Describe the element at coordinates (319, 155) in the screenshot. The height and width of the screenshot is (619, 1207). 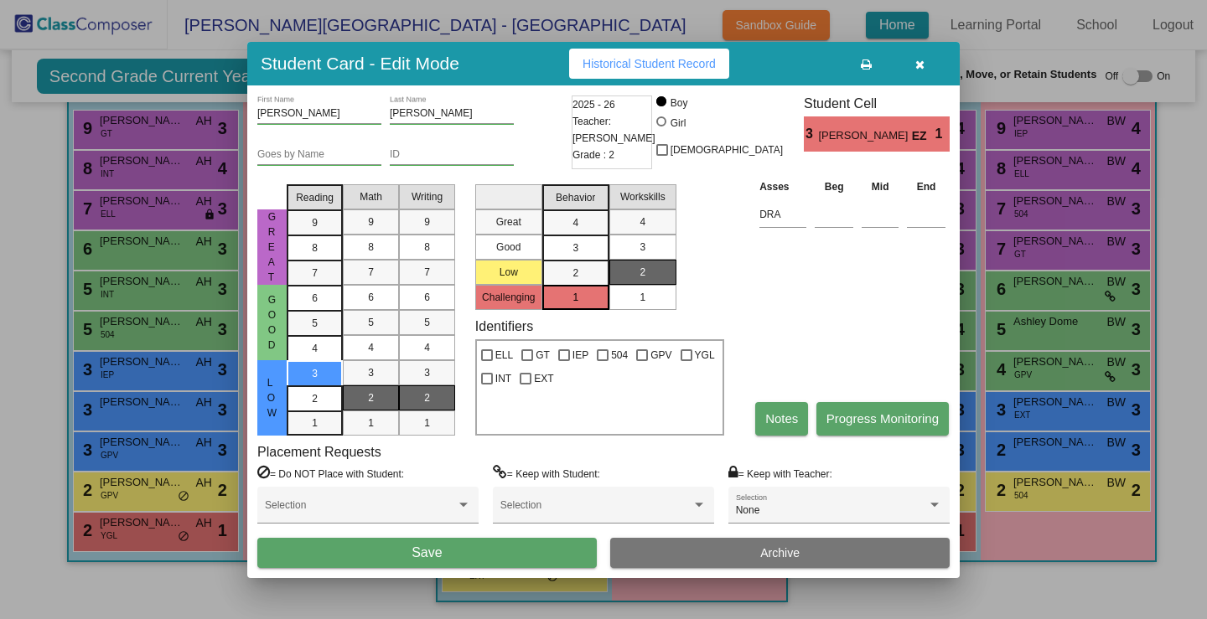
I see `input: goes by name` at that location.